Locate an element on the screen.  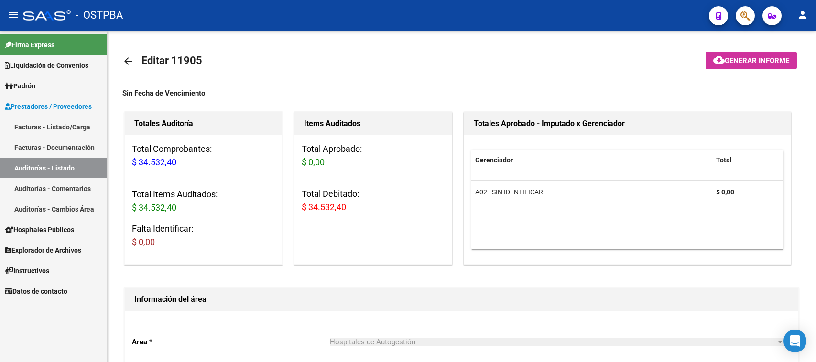
mat-icon: menu is located at coordinates (13, 15).